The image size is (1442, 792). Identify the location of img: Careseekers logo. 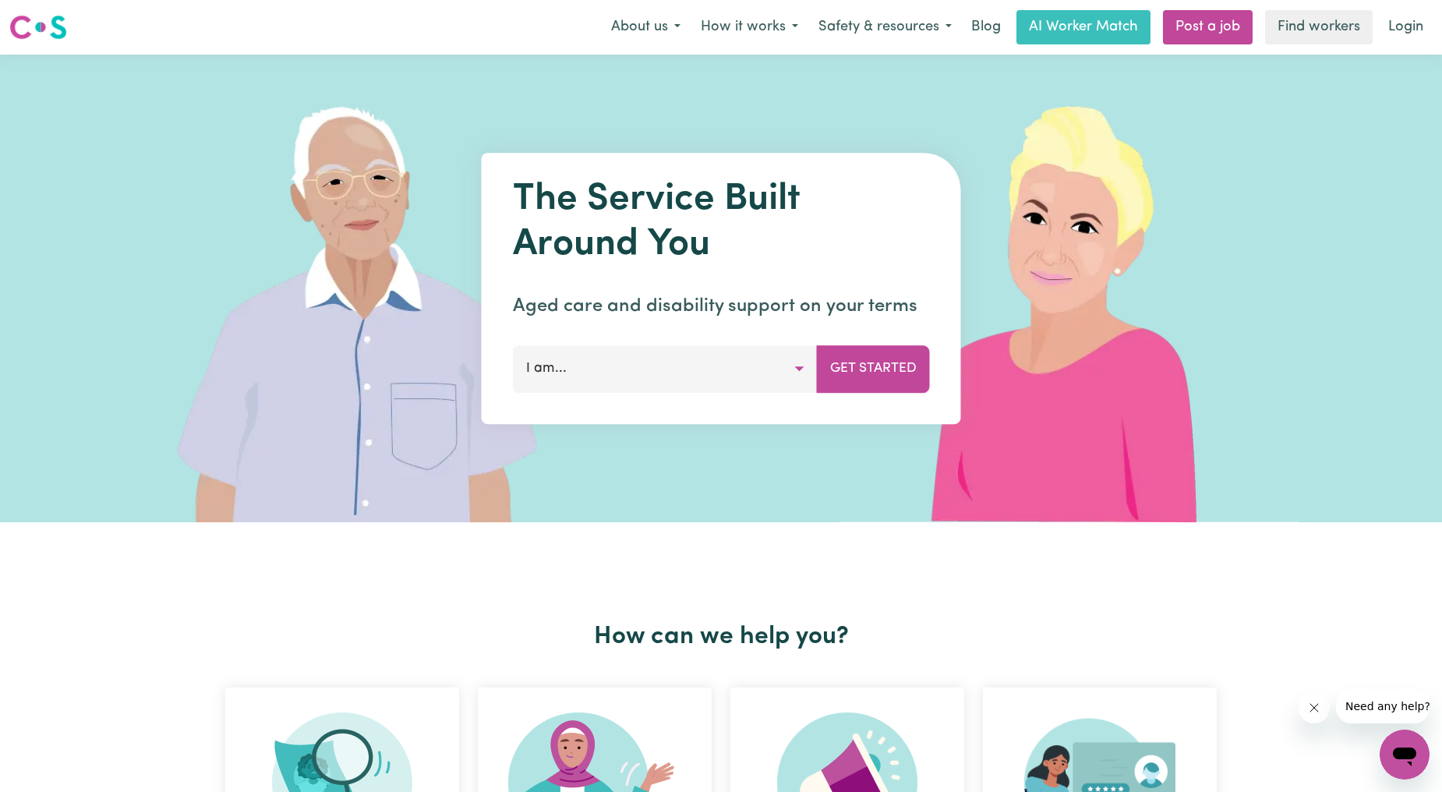
(38, 27).